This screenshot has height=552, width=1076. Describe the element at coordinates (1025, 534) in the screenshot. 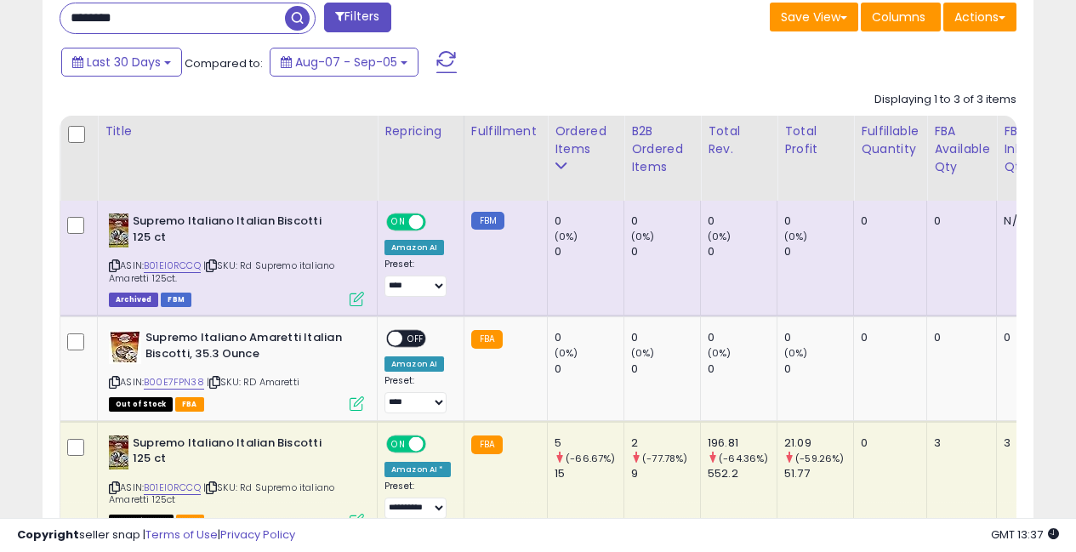

I see `span: 2025-10-6 13:37 GMT` at that location.